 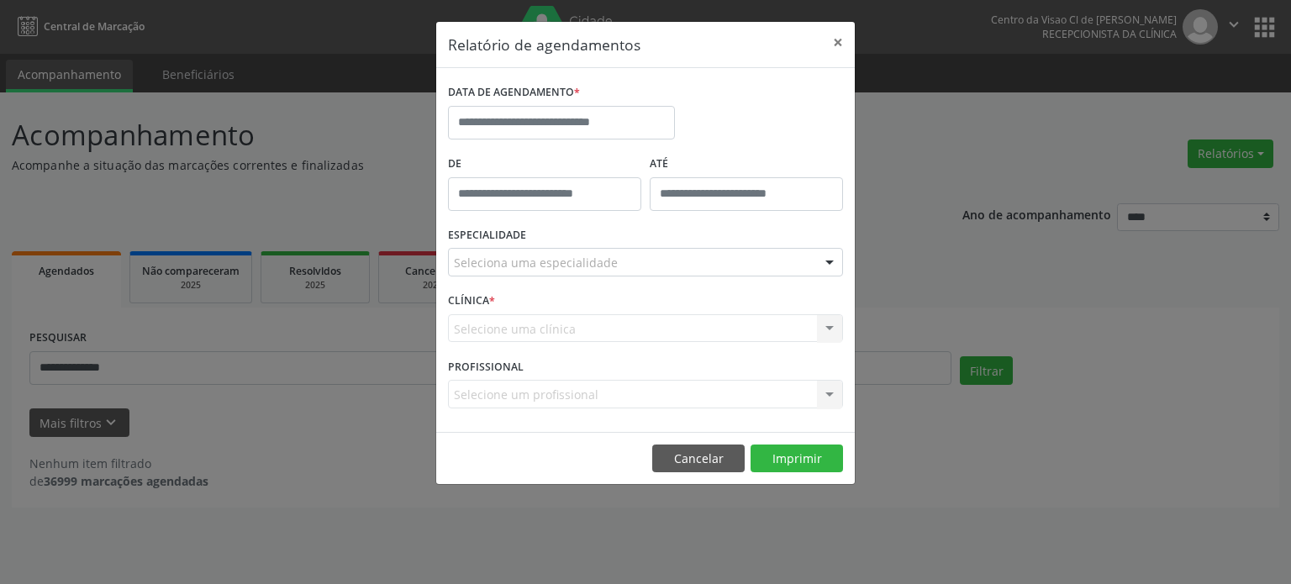 What do you see at coordinates (535, 262) in the screenshot?
I see `span: Seleciona uma especialidade` at bounding box center [535, 262].